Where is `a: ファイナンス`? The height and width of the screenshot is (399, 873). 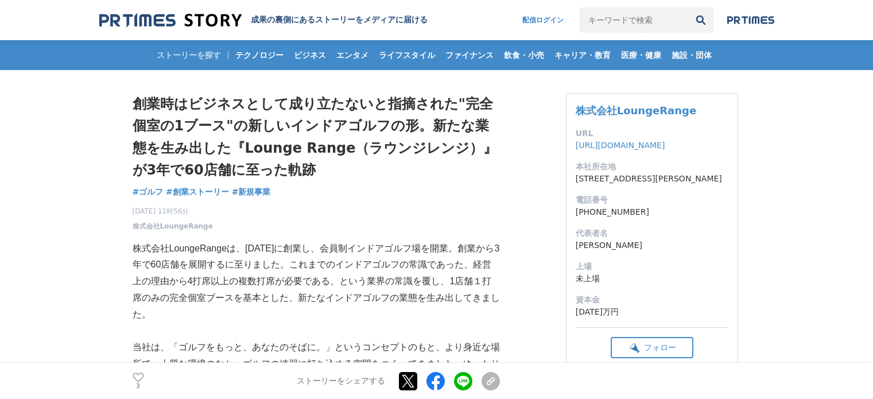
a: ファイナンス is located at coordinates (469, 55).